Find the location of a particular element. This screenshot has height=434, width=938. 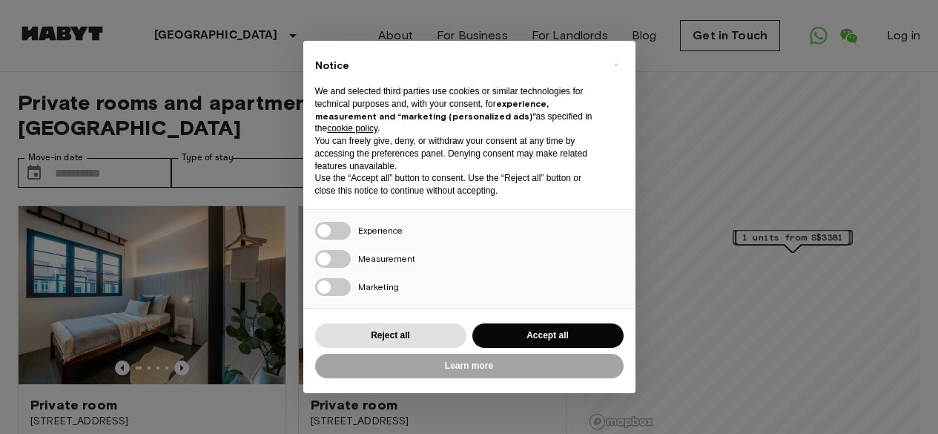

span: Measurement is located at coordinates (386, 258).